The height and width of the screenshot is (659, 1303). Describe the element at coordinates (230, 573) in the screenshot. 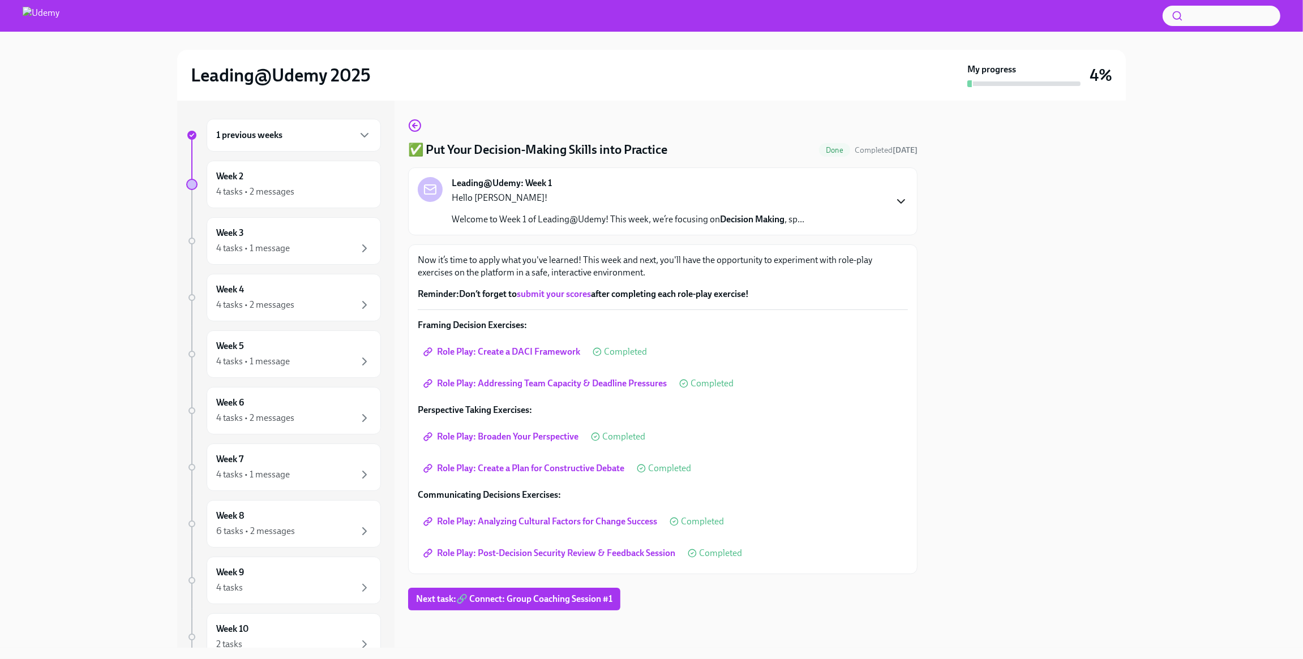

I see `h6: Week 9` at that location.